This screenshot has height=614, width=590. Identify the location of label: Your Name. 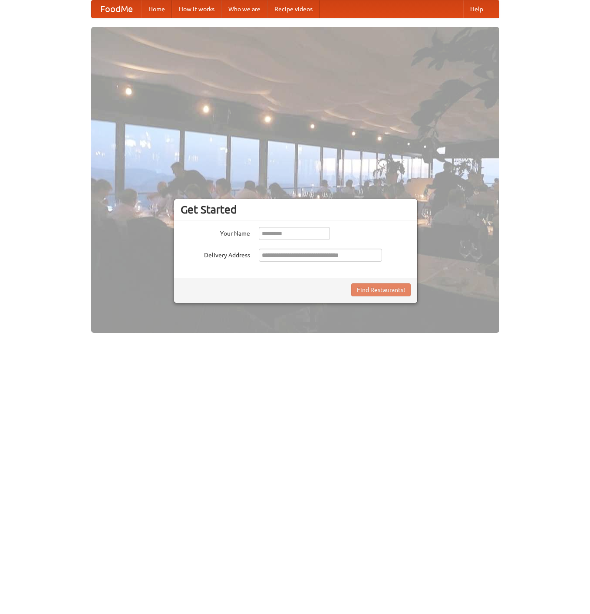
(215, 232).